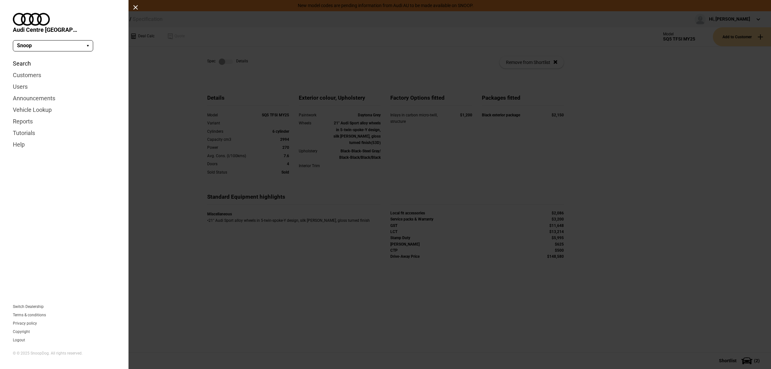  What do you see at coordinates (64, 145) in the screenshot?
I see `a: Help` at bounding box center [64, 145].